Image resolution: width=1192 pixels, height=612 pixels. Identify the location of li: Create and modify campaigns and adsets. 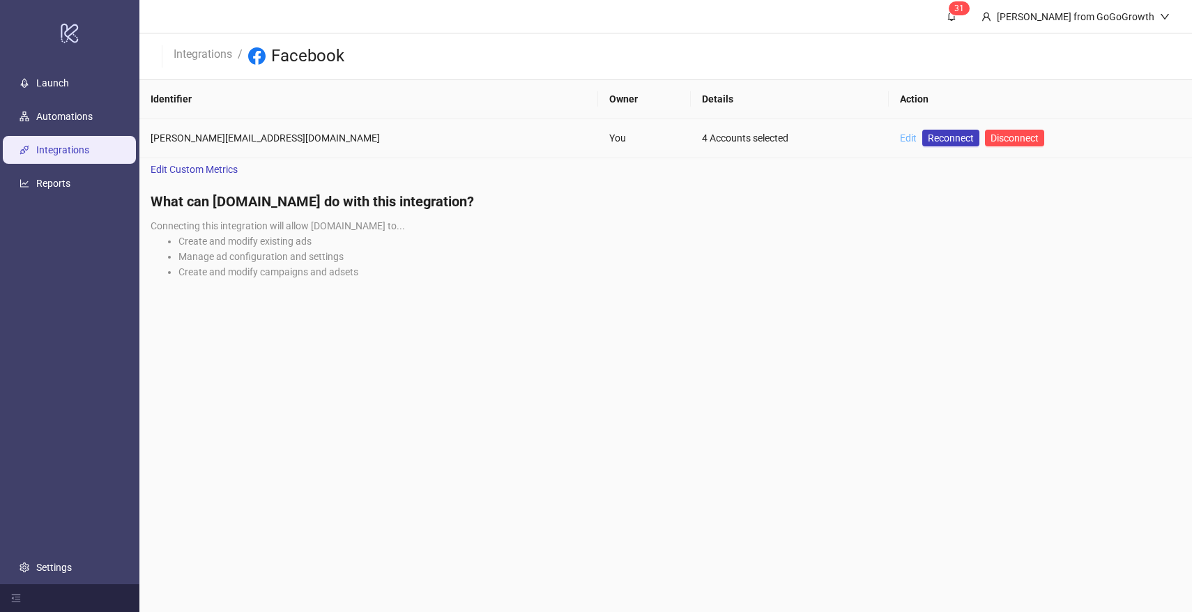
(680, 272).